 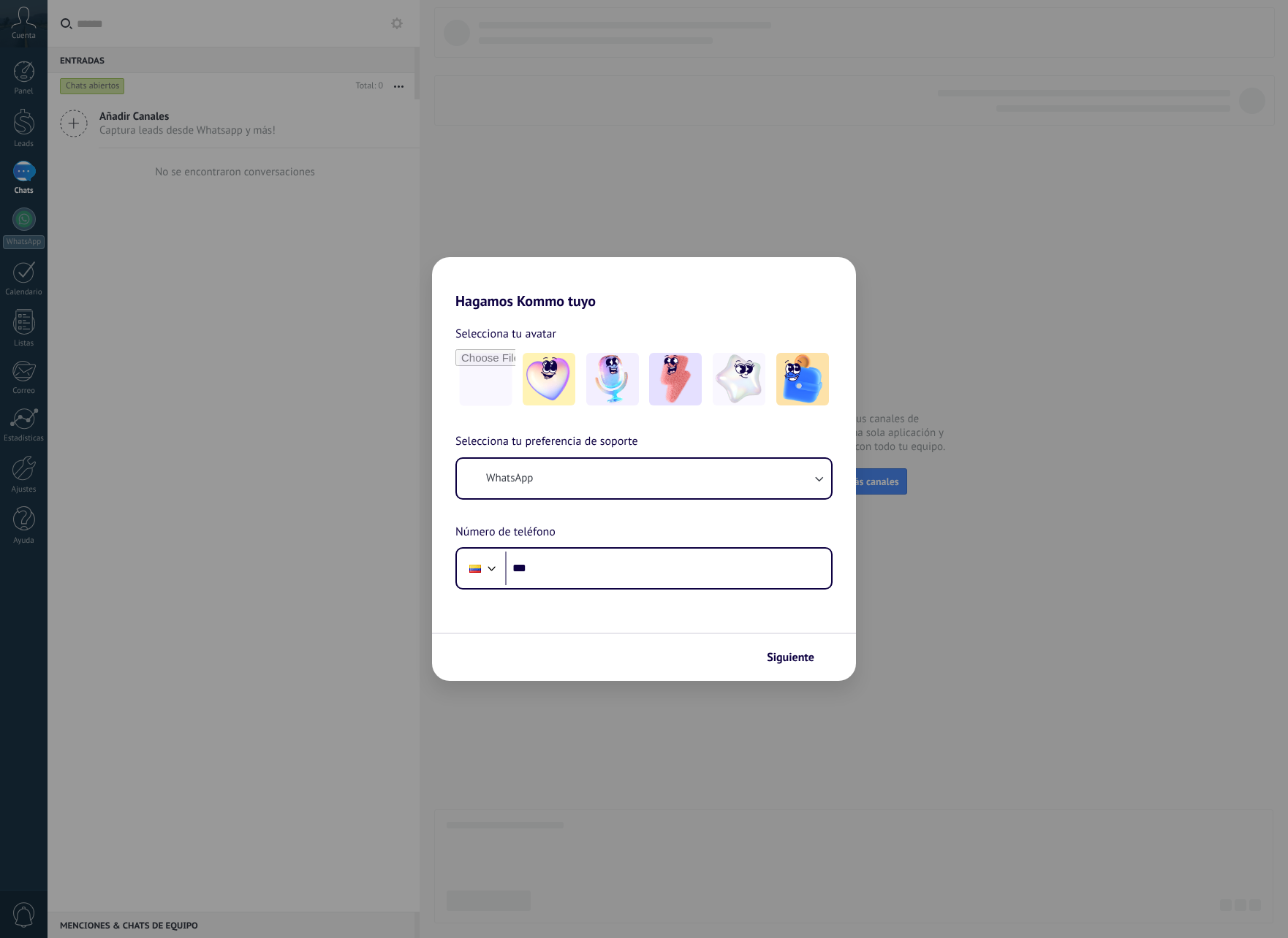 What do you see at coordinates (612, 379) in the screenshot?
I see `img: -2.jpeg` at bounding box center [612, 379].